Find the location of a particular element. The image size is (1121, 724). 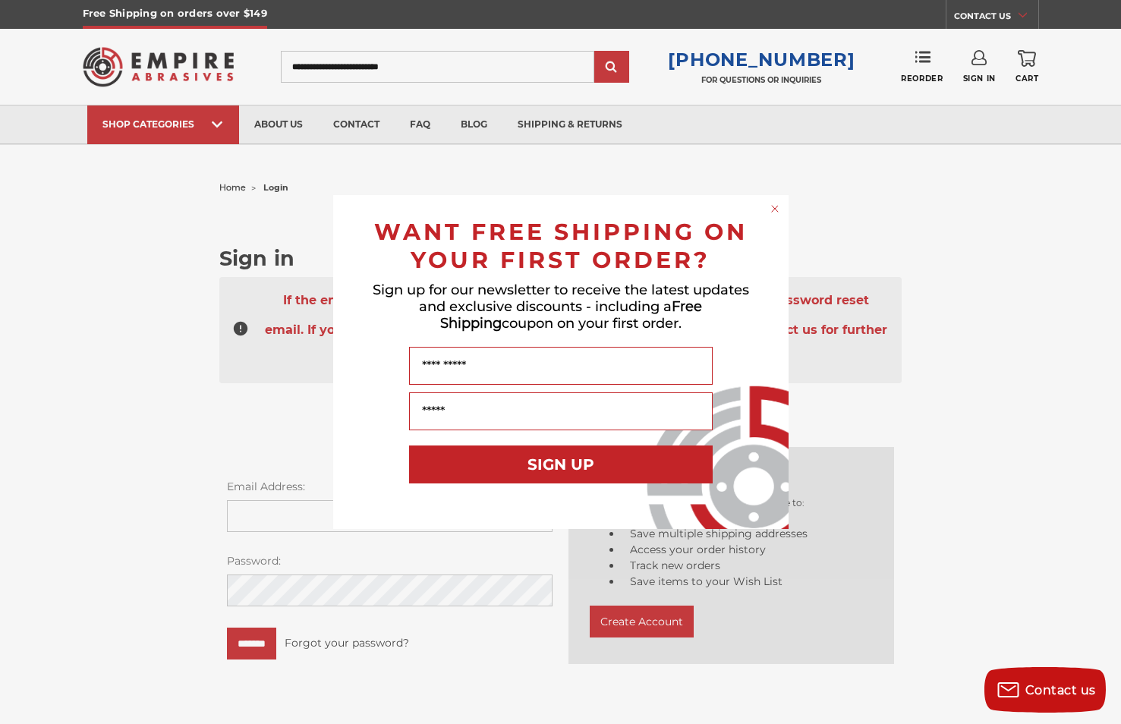

span: Sign up for our newsletter to receive the latest updates and exclusive discounts - including a co... is located at coordinates (561, 307).